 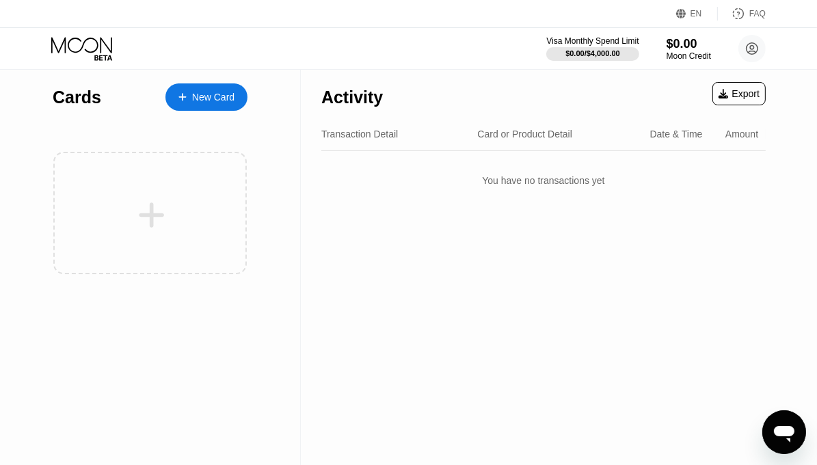 What do you see at coordinates (696, 14) in the screenshot?
I see `div: EN` at bounding box center [696, 14].